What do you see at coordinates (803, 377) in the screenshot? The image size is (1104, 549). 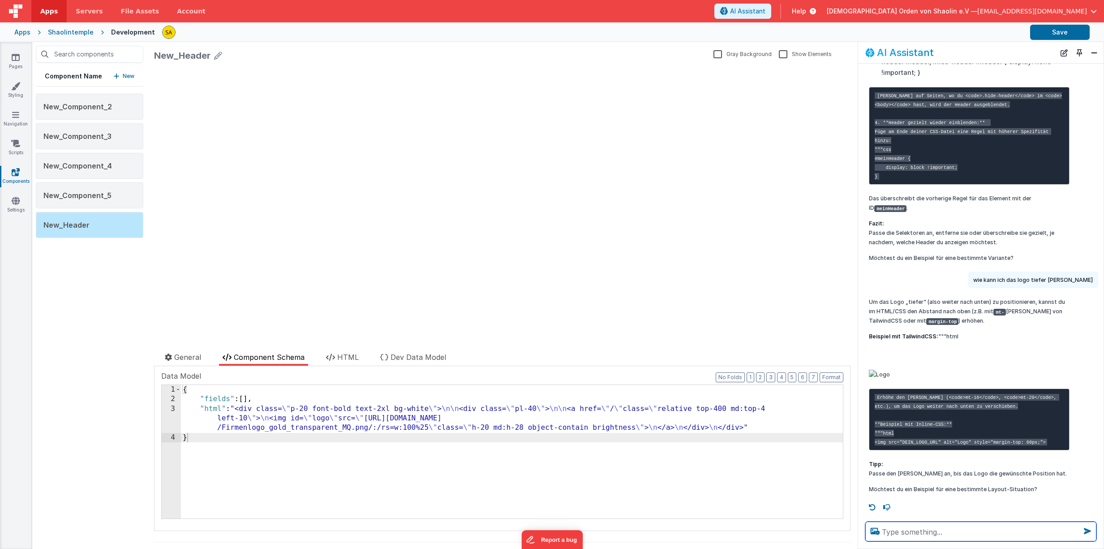 I see `button: 6` at bounding box center [803, 377].